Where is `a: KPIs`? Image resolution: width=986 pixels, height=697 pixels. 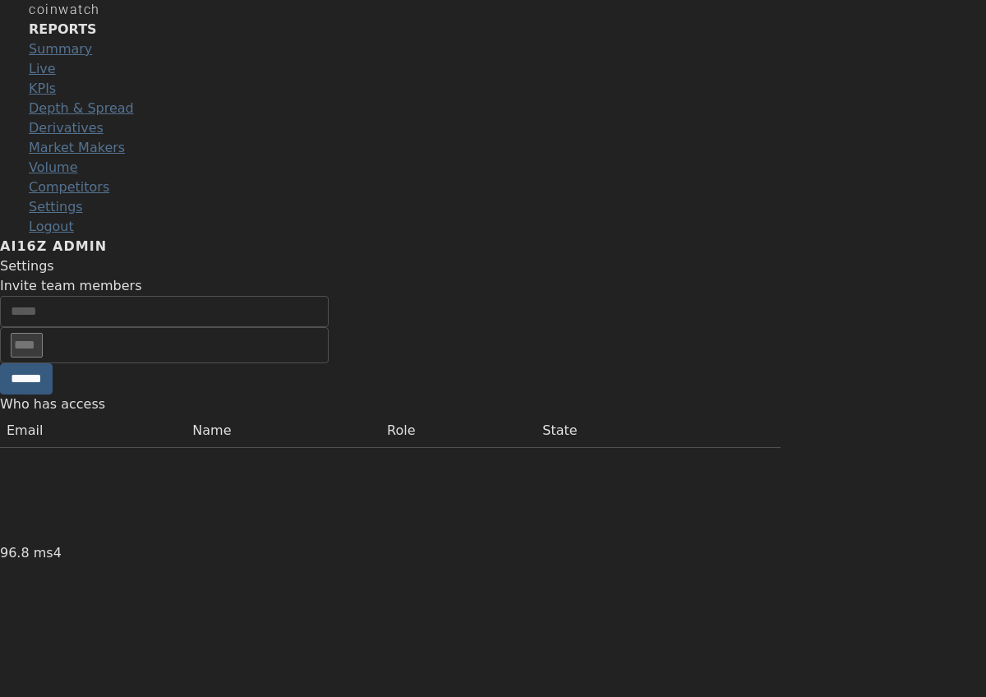
a: KPIs is located at coordinates (493, 89).